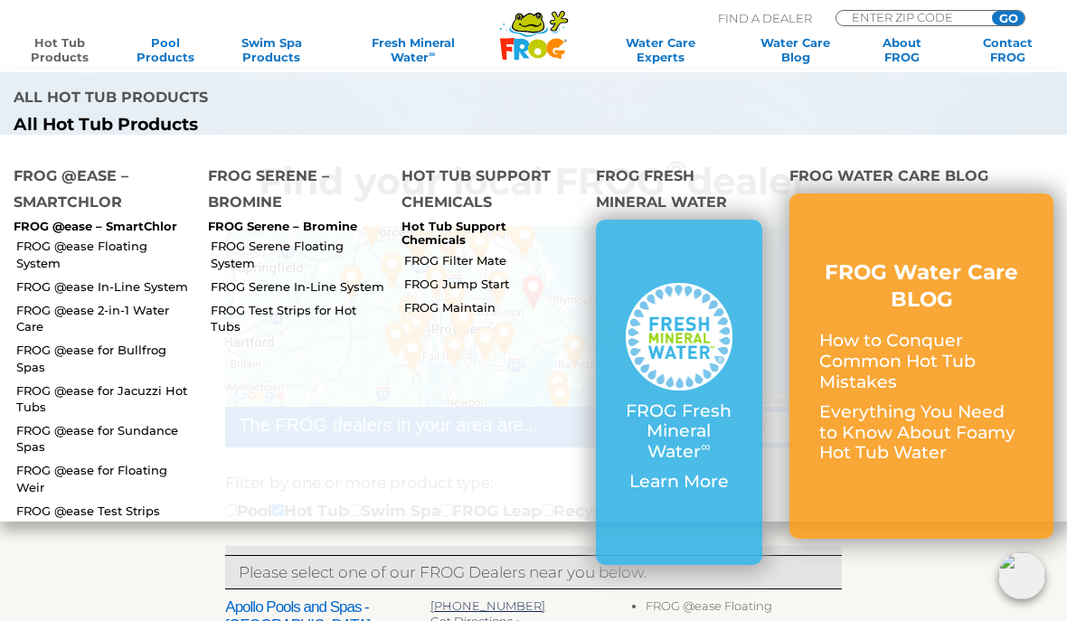  Describe the element at coordinates (921, 433) in the screenshot. I see `p: Everything You Need to Know About Foamy Hot Tub Water` at that location.